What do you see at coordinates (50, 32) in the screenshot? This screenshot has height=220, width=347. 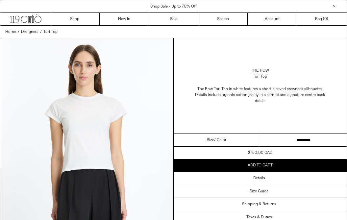 I see `span: Tori Top` at bounding box center [50, 32].